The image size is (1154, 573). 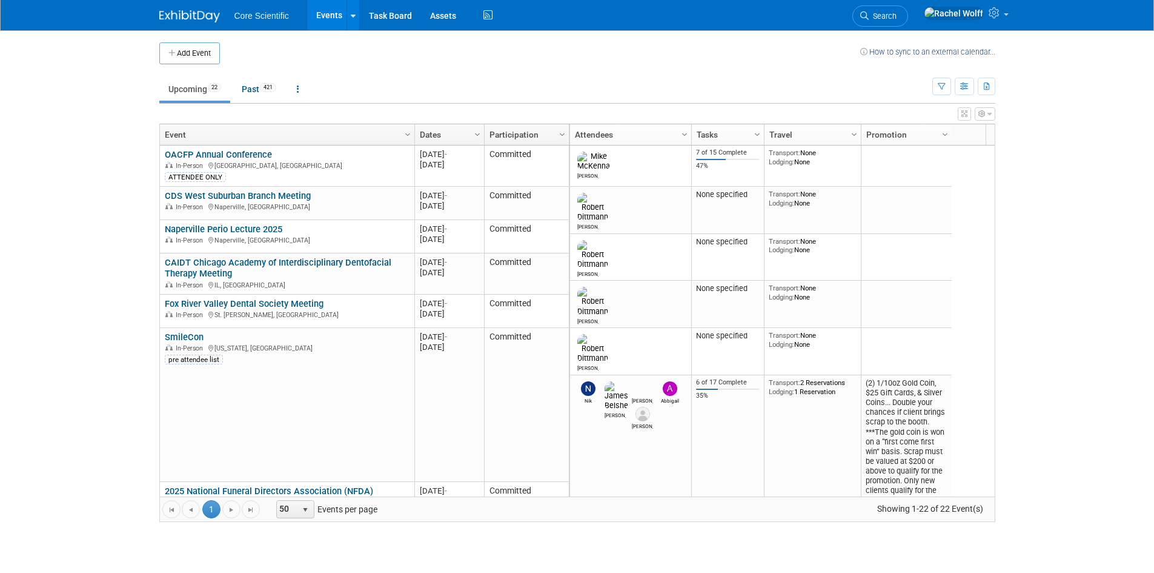 I want to click on a: Go to the first page, so click(x=171, y=509).